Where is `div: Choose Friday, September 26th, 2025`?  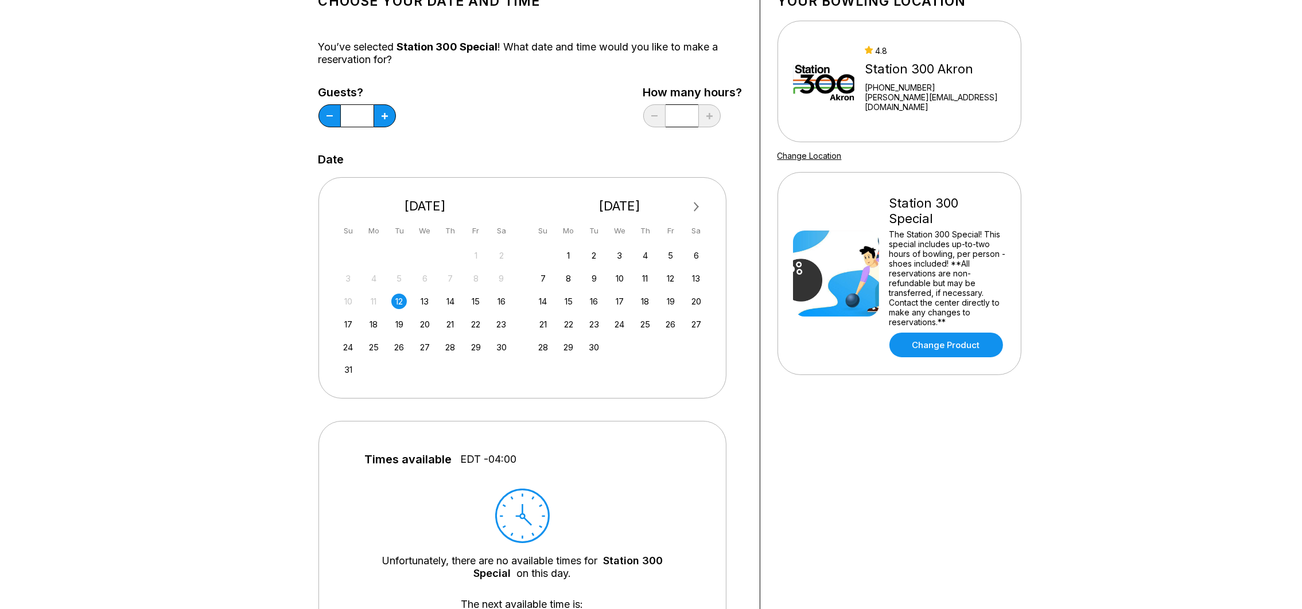 div: Choose Friday, September 26th, 2025 is located at coordinates (670, 324).